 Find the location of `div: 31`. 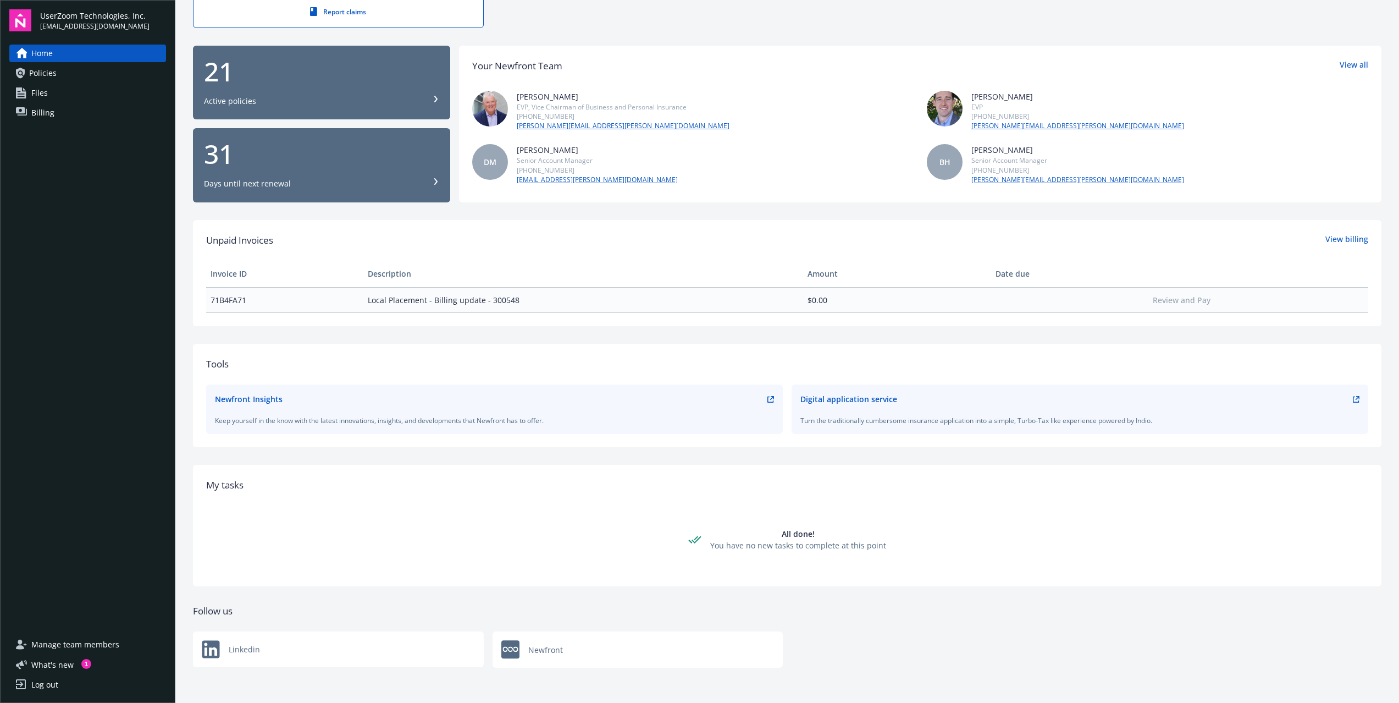

div: 31 is located at coordinates (322, 154).